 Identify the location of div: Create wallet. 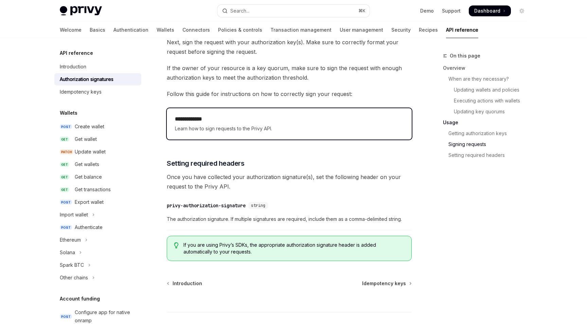
(89, 126).